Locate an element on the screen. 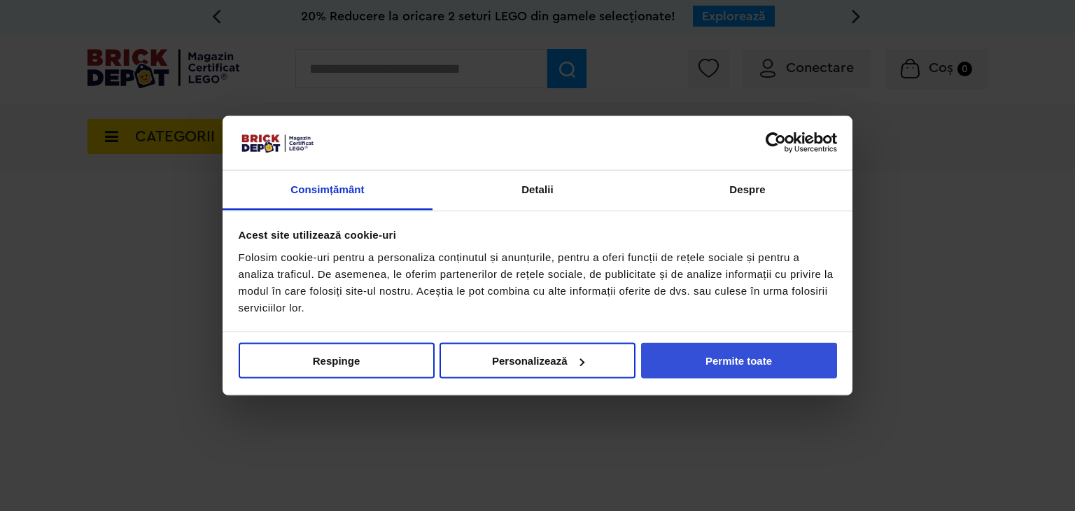 The image size is (1075, 511). div: Acest site utilizează cookie-uri is located at coordinates (538, 235).